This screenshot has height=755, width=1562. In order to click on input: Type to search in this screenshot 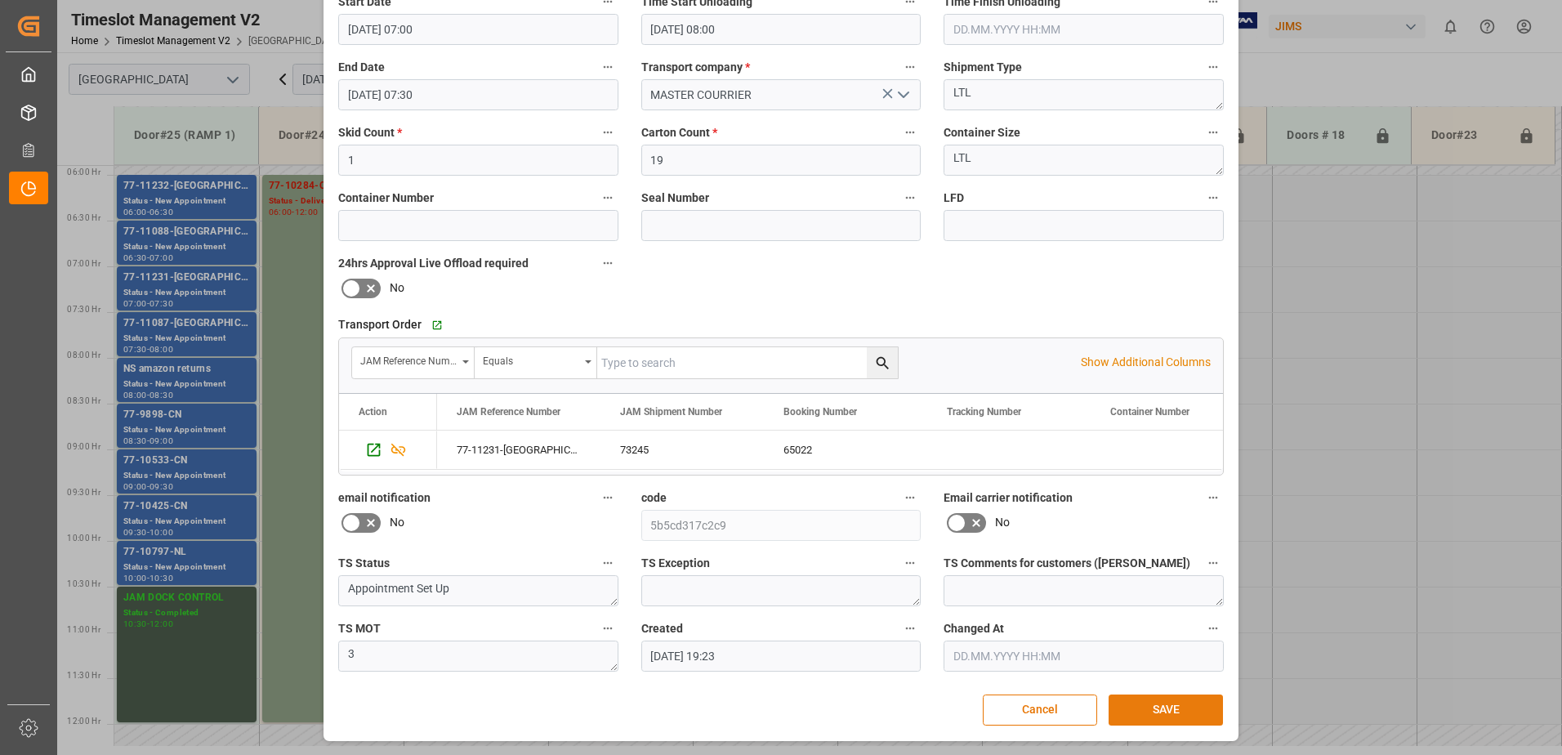, I will do `click(747, 363)`.